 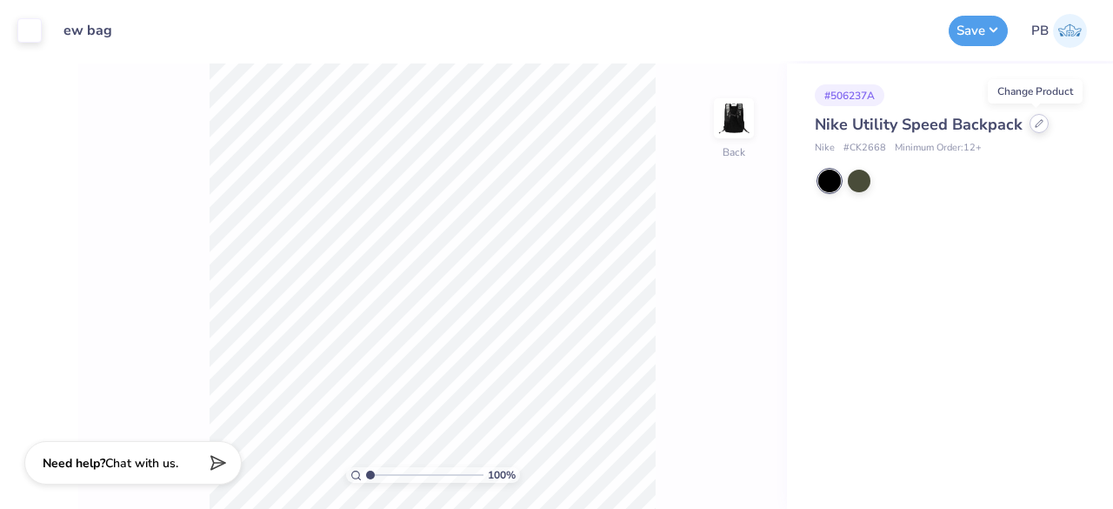 What do you see at coordinates (502, 475) in the screenshot?
I see `span: 100 %` at bounding box center [502, 475].